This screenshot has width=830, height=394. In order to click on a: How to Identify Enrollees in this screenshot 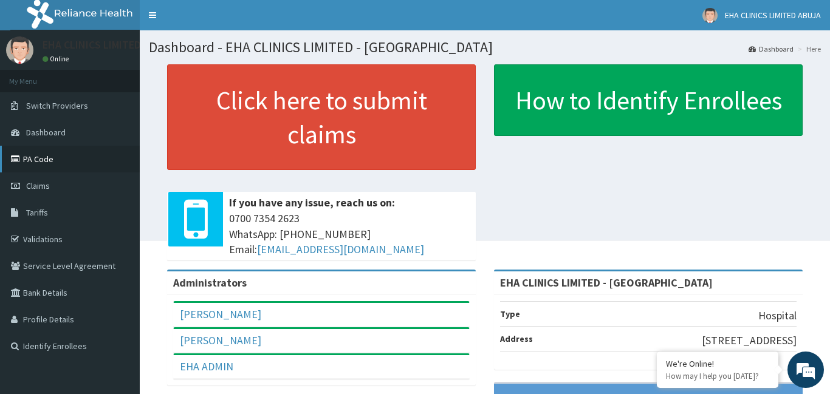, I will do `click(648, 100)`.